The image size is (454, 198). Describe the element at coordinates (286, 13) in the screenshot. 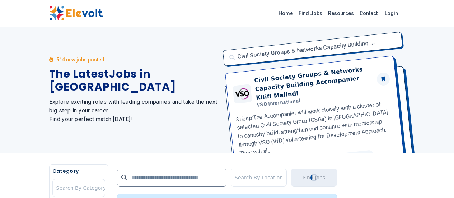

I see `a: Home` at that location.